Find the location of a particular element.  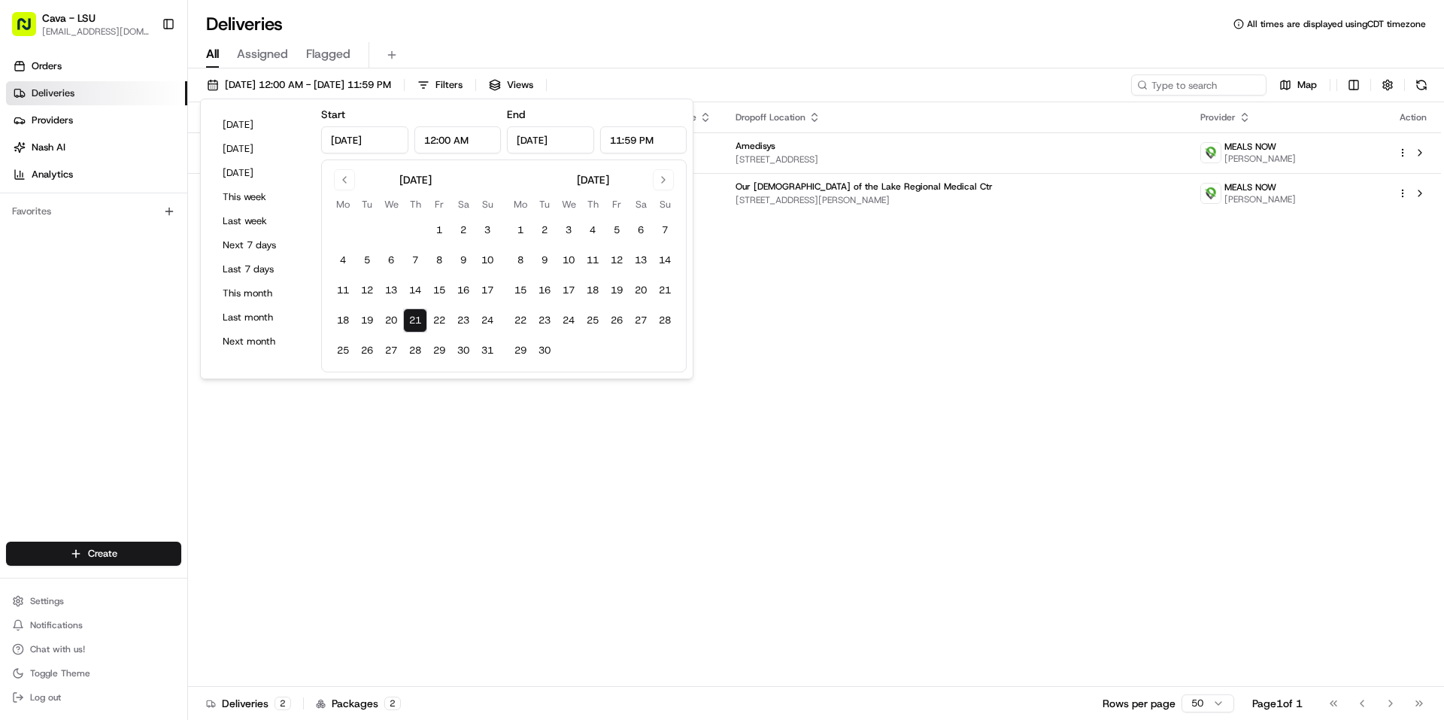

span: All is located at coordinates (212, 54).